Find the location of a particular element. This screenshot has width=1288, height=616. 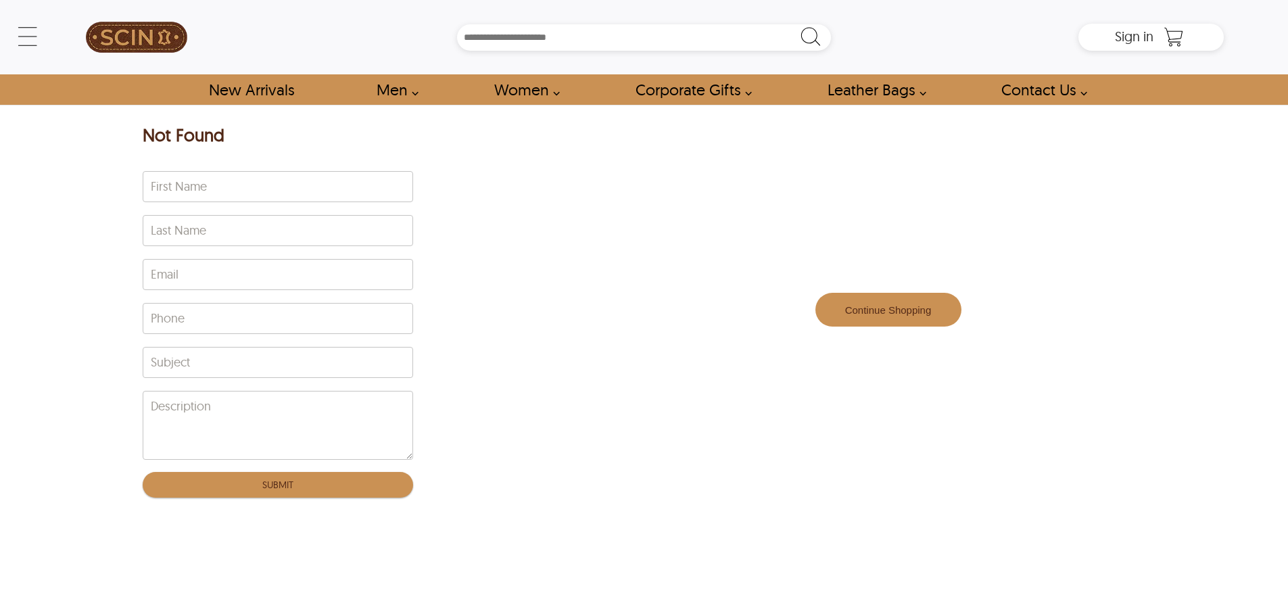

a: shop men's leather jackets is located at coordinates (393, 89).